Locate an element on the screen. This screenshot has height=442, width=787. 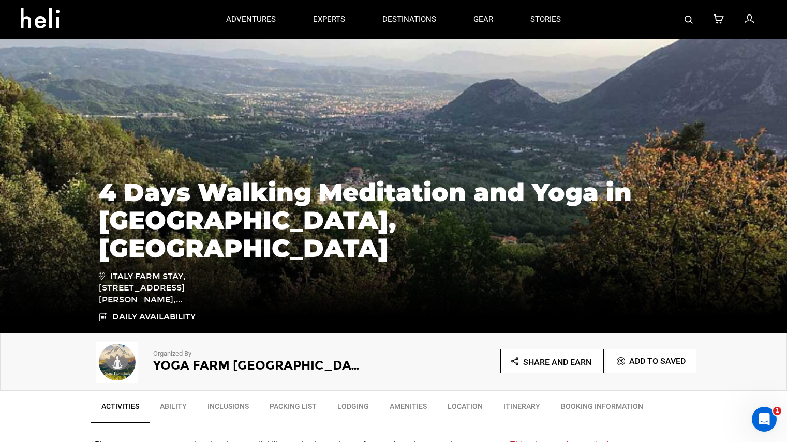
a: Itinerary is located at coordinates (522, 409).